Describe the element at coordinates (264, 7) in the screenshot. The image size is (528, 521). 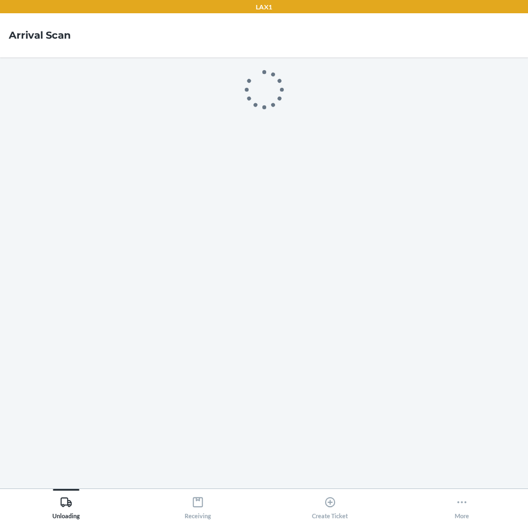
I see `p: LAX1` at that location.